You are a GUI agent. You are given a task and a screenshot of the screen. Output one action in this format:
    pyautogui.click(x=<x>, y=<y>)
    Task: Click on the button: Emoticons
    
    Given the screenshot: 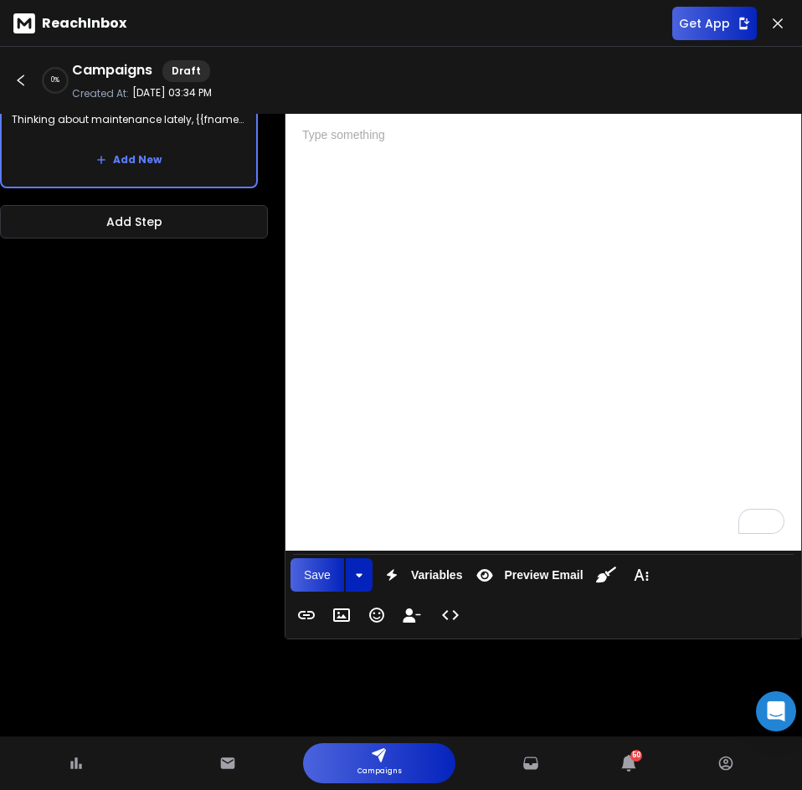 What is the action you would take?
    pyautogui.click(x=377, y=615)
    